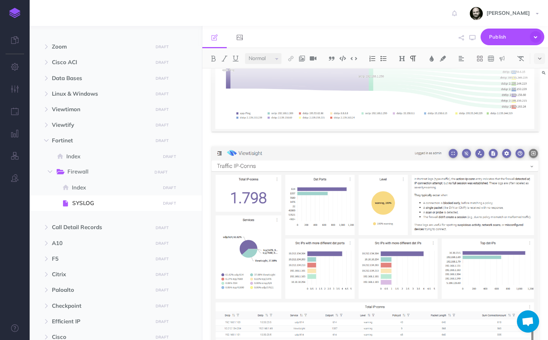  What do you see at coordinates (443, 59) in the screenshot?
I see `img: Text background color button` at bounding box center [443, 59].